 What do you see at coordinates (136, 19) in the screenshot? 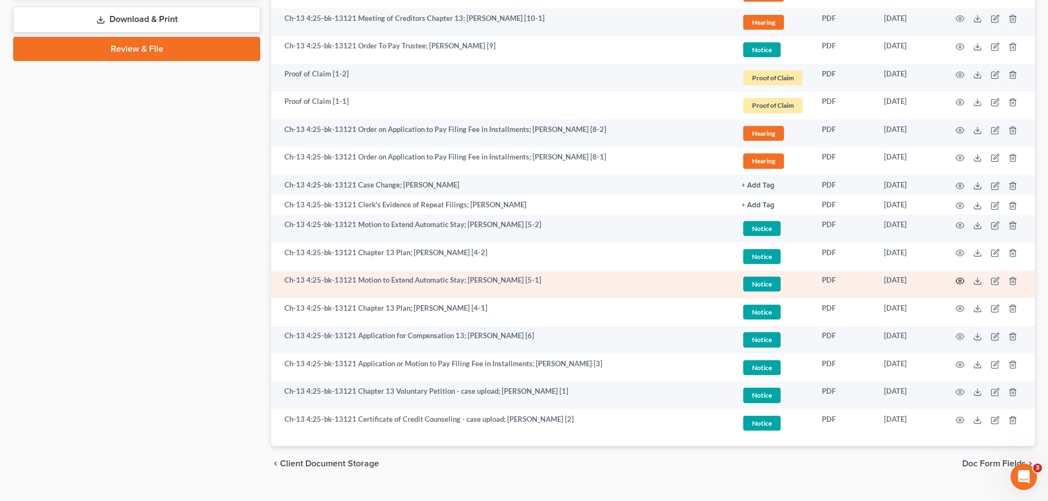
I see `a: Download & Print` at bounding box center [136, 19].